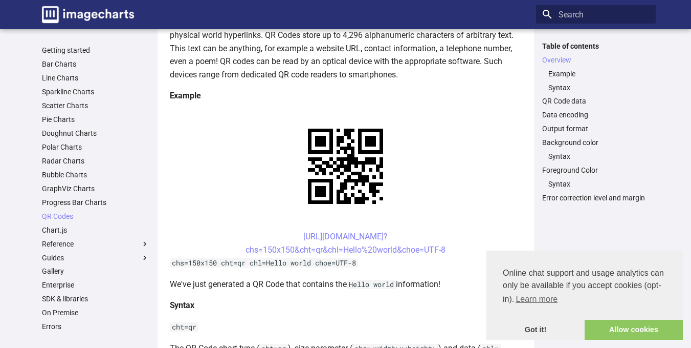  I want to click on a: Radar Charts, so click(96, 161).